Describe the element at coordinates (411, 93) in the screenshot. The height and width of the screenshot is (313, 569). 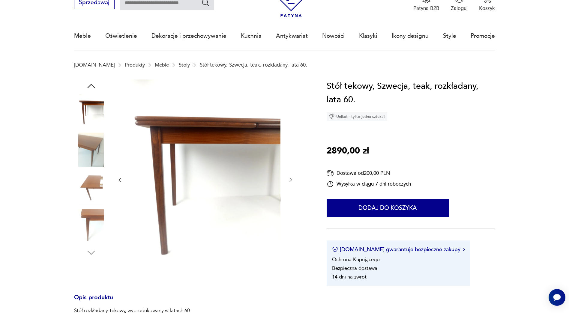
I see `h1: Stół tekowy, Szwecja, teak, rozkładany, lata 60.` at that location.